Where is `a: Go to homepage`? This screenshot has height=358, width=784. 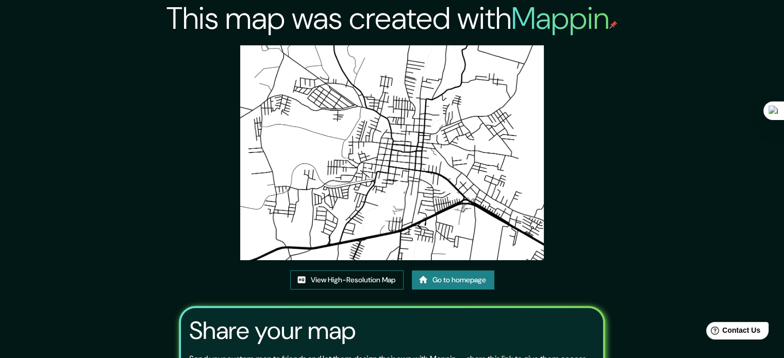
a: Go to homepage is located at coordinates (453, 280).